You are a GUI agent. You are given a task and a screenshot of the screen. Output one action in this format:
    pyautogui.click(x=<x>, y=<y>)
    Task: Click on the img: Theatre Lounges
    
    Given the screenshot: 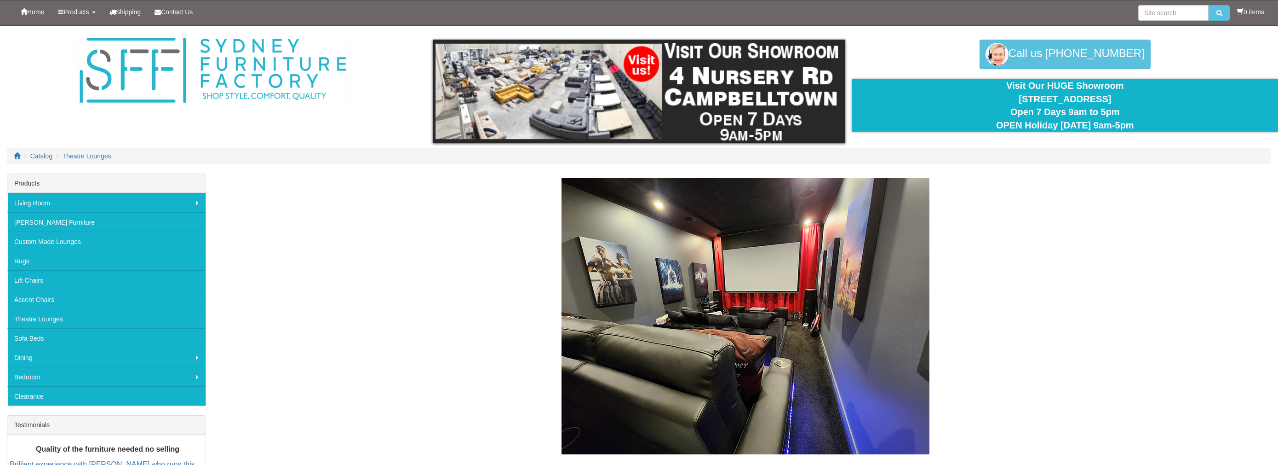 What is the action you would take?
    pyautogui.click(x=746, y=316)
    